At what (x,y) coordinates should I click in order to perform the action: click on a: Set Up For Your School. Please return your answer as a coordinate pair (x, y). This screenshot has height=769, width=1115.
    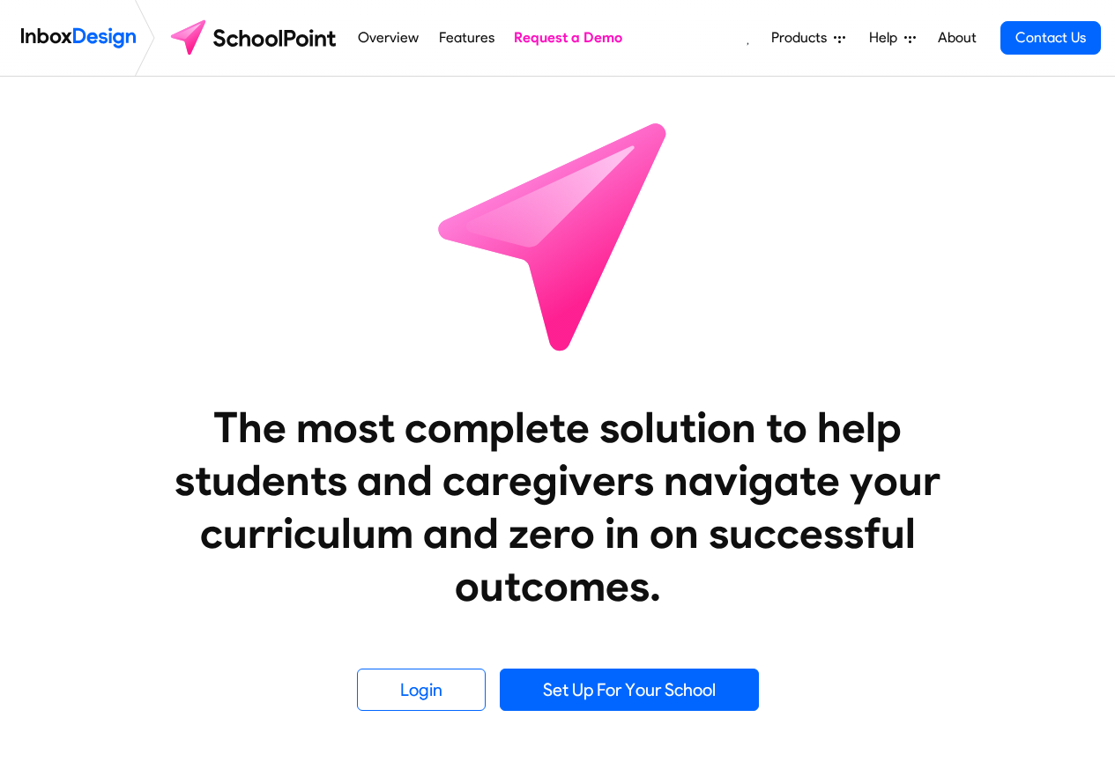
    Looking at the image, I should click on (629, 690).